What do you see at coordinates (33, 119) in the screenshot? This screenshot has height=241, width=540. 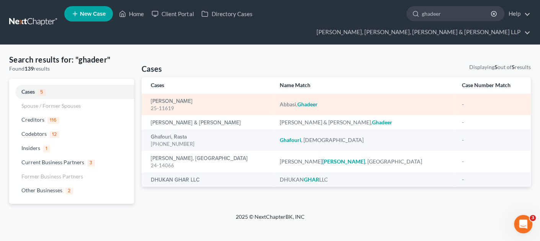 I see `span: Creditors` at bounding box center [33, 119].